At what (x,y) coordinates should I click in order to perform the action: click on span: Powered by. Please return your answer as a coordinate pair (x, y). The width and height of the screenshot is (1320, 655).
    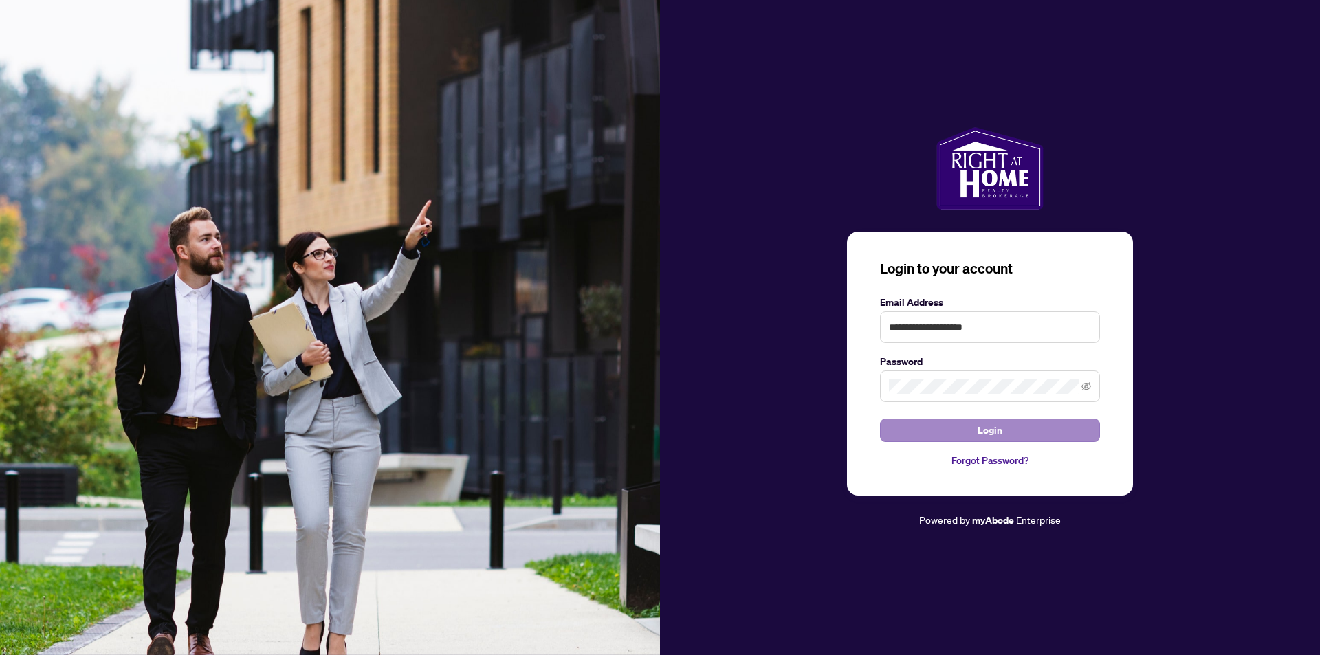
    Looking at the image, I should click on (945, 520).